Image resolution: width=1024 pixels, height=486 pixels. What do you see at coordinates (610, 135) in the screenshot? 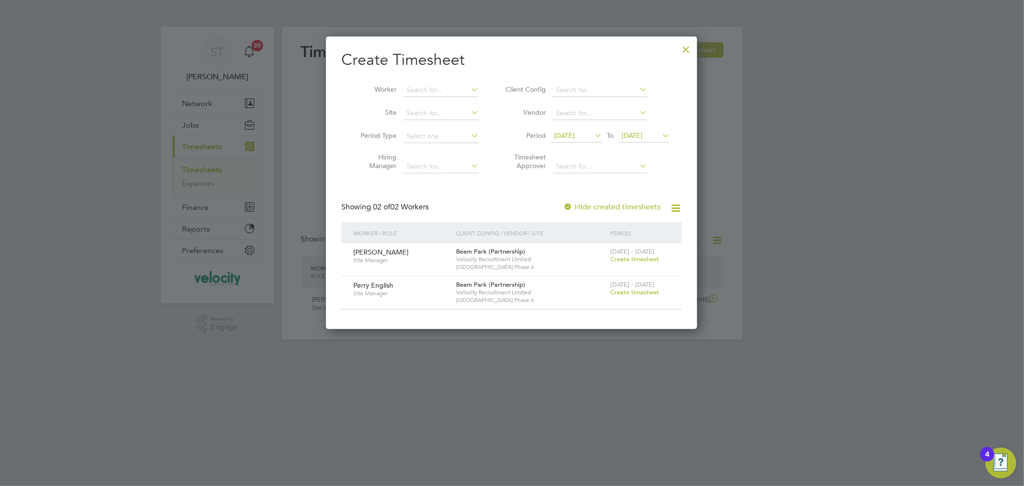
I see `span: To` at bounding box center [610, 135].